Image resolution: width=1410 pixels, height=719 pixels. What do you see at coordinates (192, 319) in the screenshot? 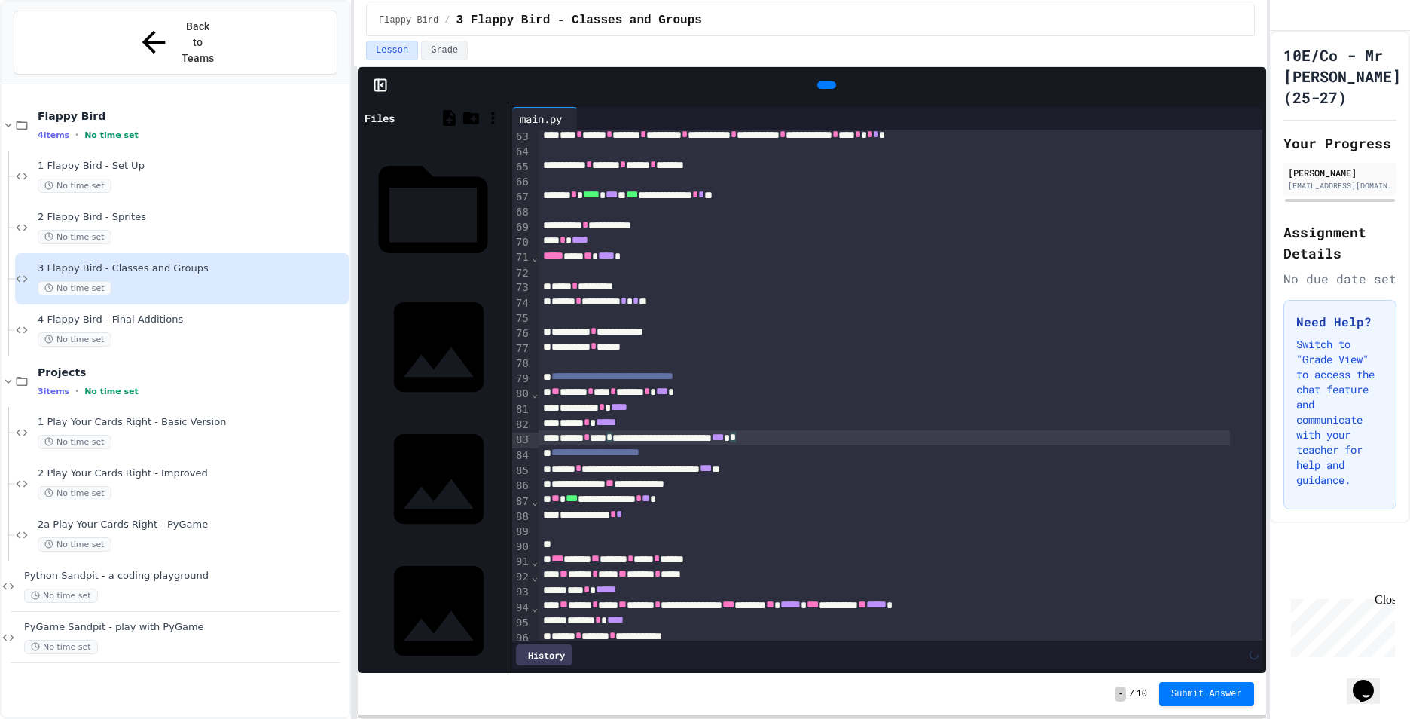
I see `span: 4 Flappy Bird - Final Additions` at bounding box center [192, 319].